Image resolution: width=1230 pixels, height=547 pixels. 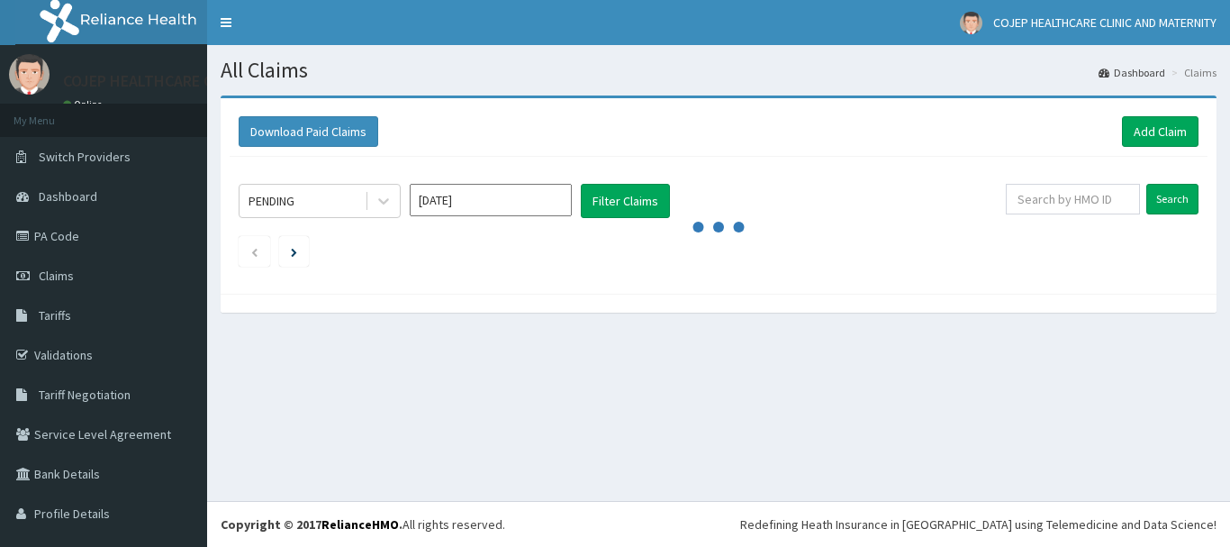 I want to click on input: Search, so click(x=1172, y=199).